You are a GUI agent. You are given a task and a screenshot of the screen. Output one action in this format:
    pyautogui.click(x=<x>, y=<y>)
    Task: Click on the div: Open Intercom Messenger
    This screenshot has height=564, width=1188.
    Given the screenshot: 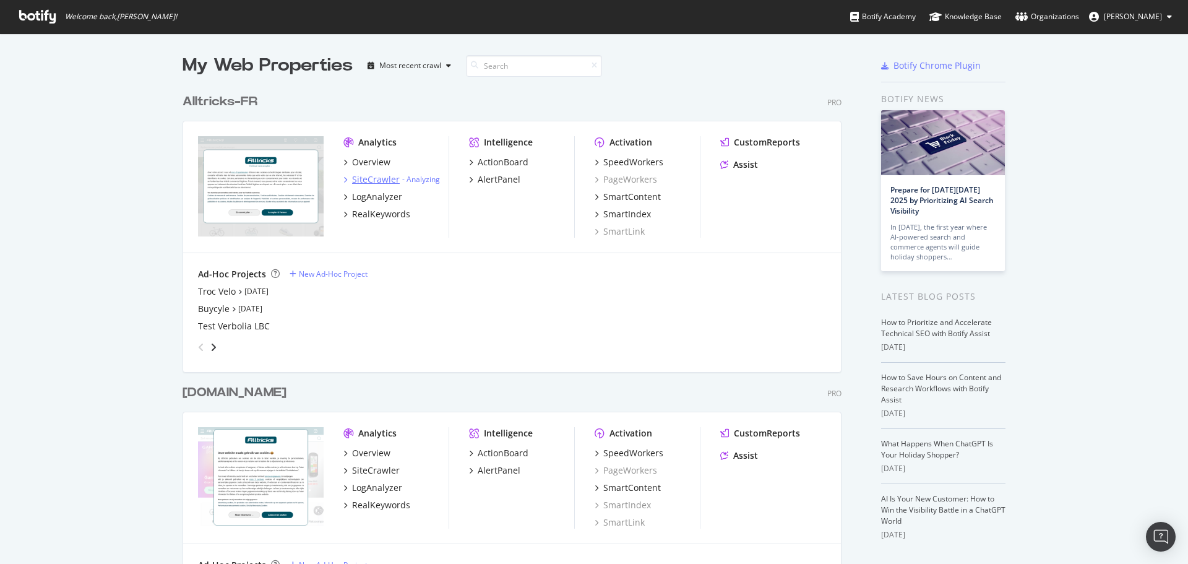 What is the action you would take?
    pyautogui.click(x=1161, y=536)
    